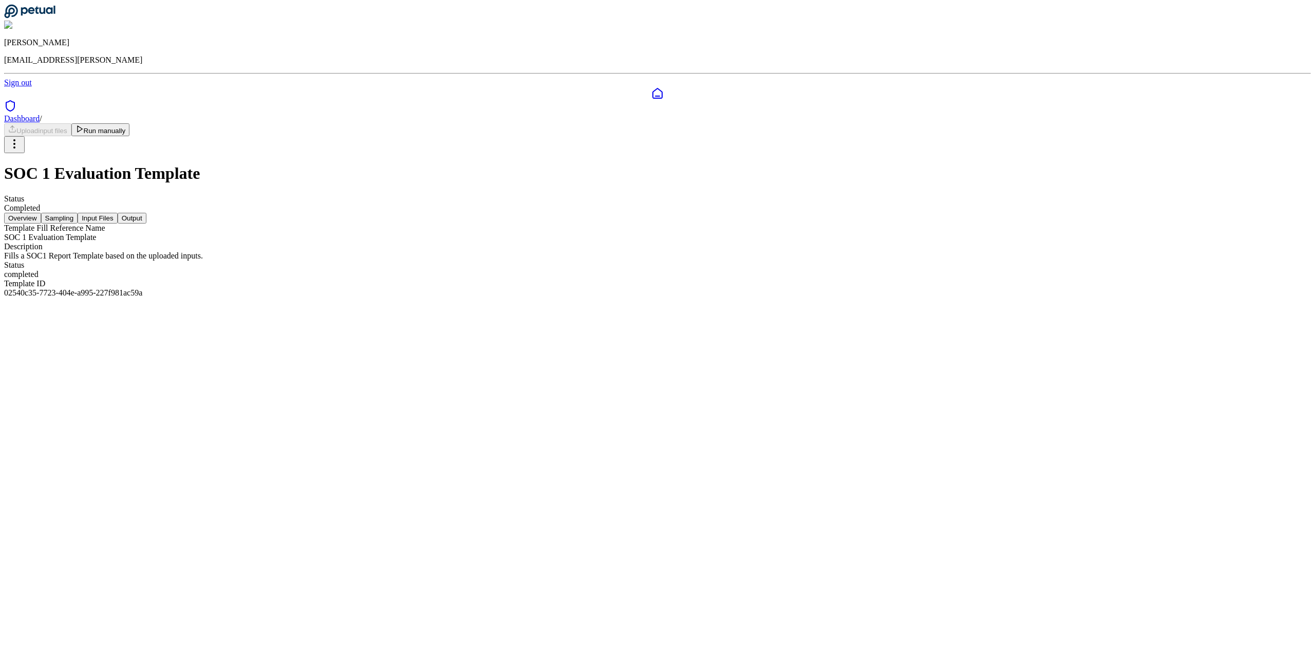  Describe the element at coordinates (39, 25) in the screenshot. I see `img: Shekhar Khedekar` at that location.